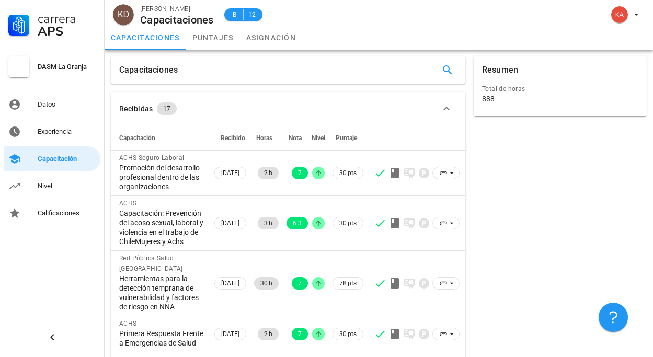 The image size is (653, 357). I want to click on div: Promoción del desarrollo profesional dentro de las organizaciones, so click(162, 177).